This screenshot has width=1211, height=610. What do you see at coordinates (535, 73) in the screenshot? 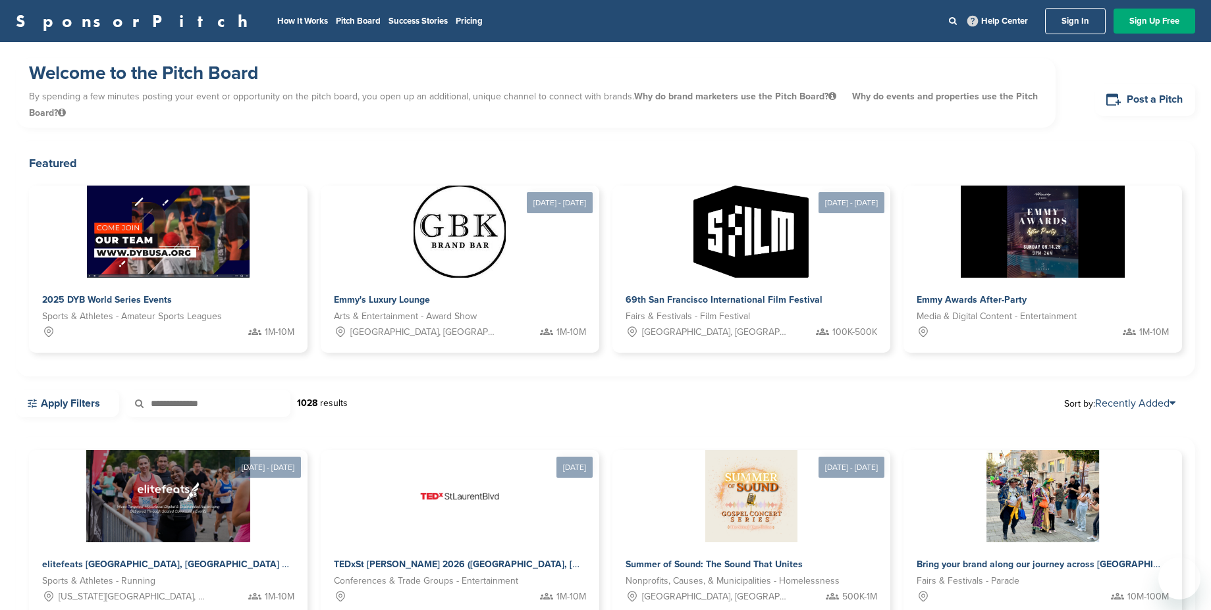
I see `h1: Welcome to the Pitch Board` at bounding box center [535, 73].